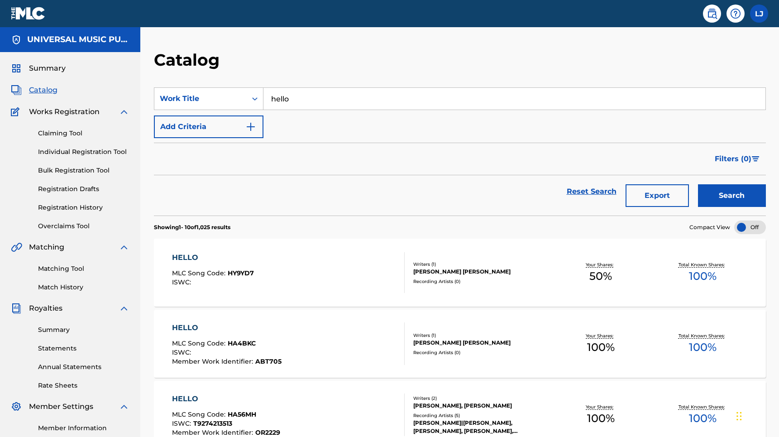 Image resolution: width=779 pixels, height=437 pixels. I want to click on span: OR2229, so click(267, 432).